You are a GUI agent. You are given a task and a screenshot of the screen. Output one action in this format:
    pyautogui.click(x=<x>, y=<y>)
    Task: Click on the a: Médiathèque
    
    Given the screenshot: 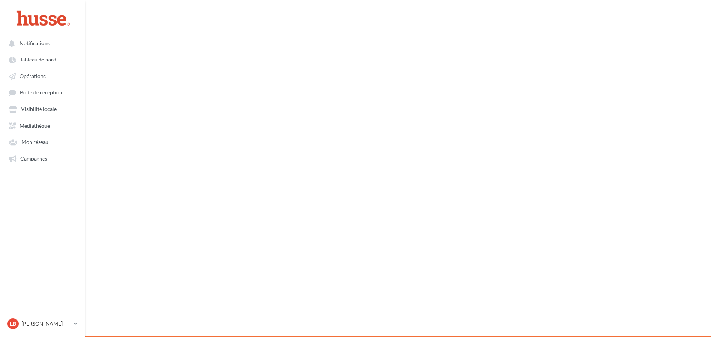 What is the action you would take?
    pyautogui.click(x=43, y=125)
    